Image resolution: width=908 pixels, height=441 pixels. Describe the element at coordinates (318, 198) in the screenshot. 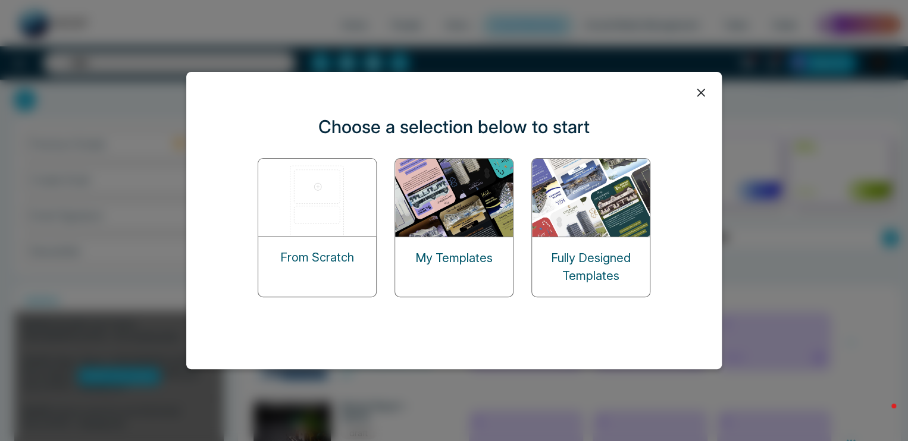

I see `img: start-from-scratch.png` at that location.